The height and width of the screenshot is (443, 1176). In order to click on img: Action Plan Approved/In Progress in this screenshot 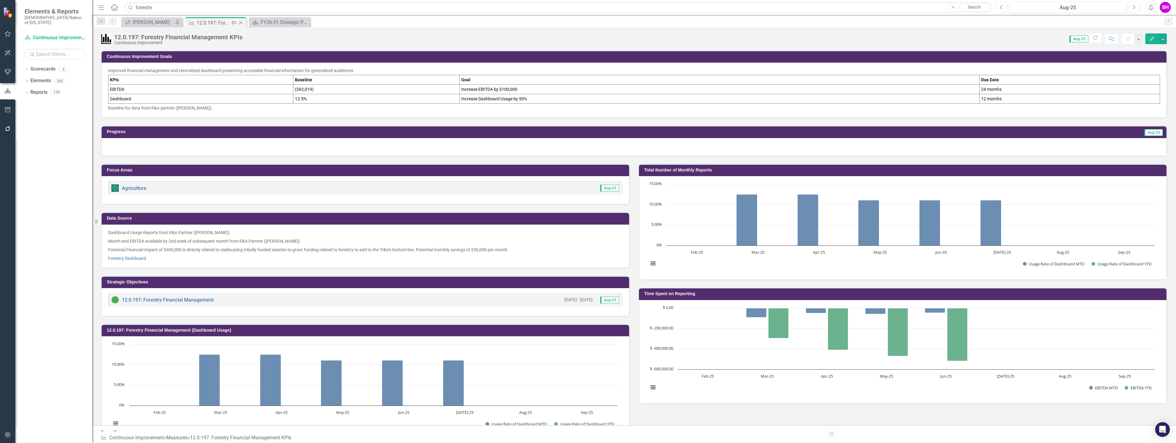, I will do `click(115, 300)`.